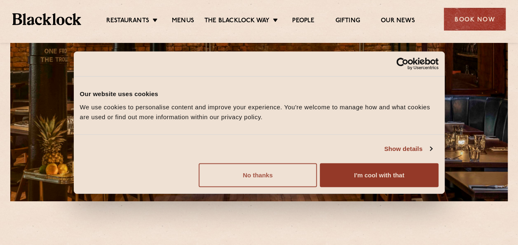 Image resolution: width=518 pixels, height=245 pixels. What do you see at coordinates (402, 64) in the screenshot?
I see `a: Usercentrics Cookiebot - opens in a new window` at bounding box center [402, 64].